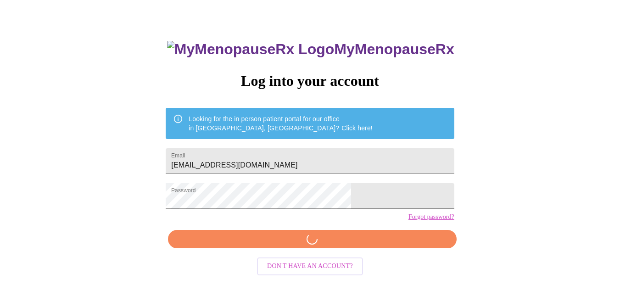 The width and height of the screenshot is (620, 296). What do you see at coordinates (310, 266) in the screenshot?
I see `button: Don't have an account?` at bounding box center [310, 266].